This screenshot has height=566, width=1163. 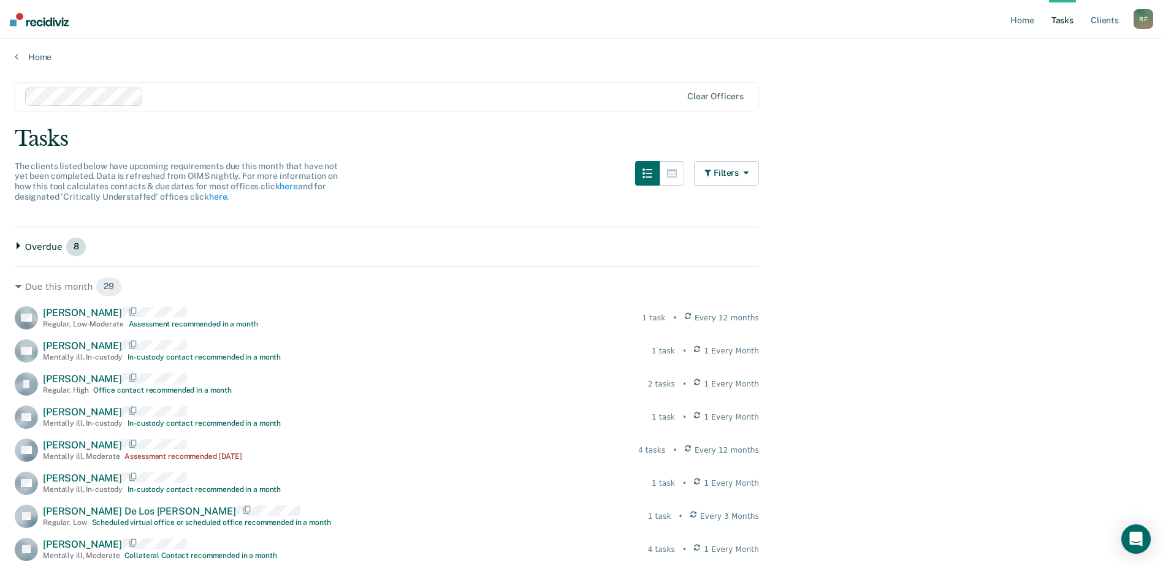 I want to click on div: Tasks, so click(x=581, y=139).